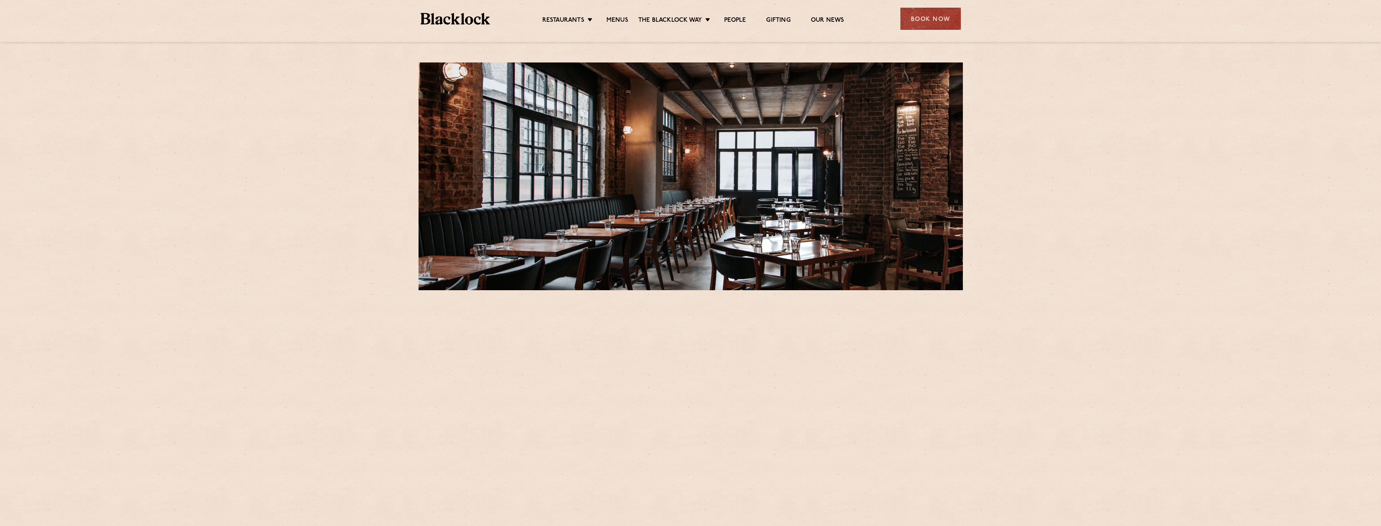  I want to click on a: Restaurants, so click(563, 21).